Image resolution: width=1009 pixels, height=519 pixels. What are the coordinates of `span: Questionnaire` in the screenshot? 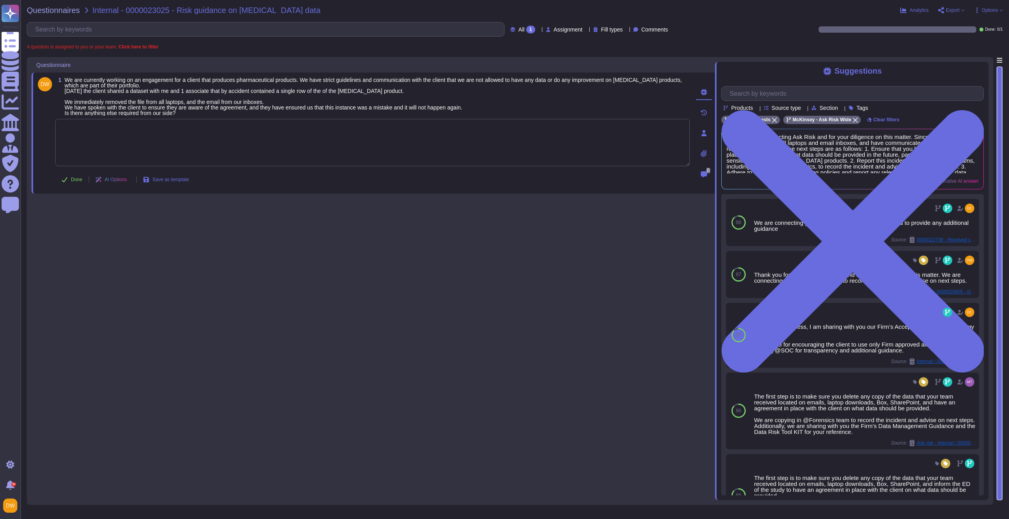 It's located at (53, 65).